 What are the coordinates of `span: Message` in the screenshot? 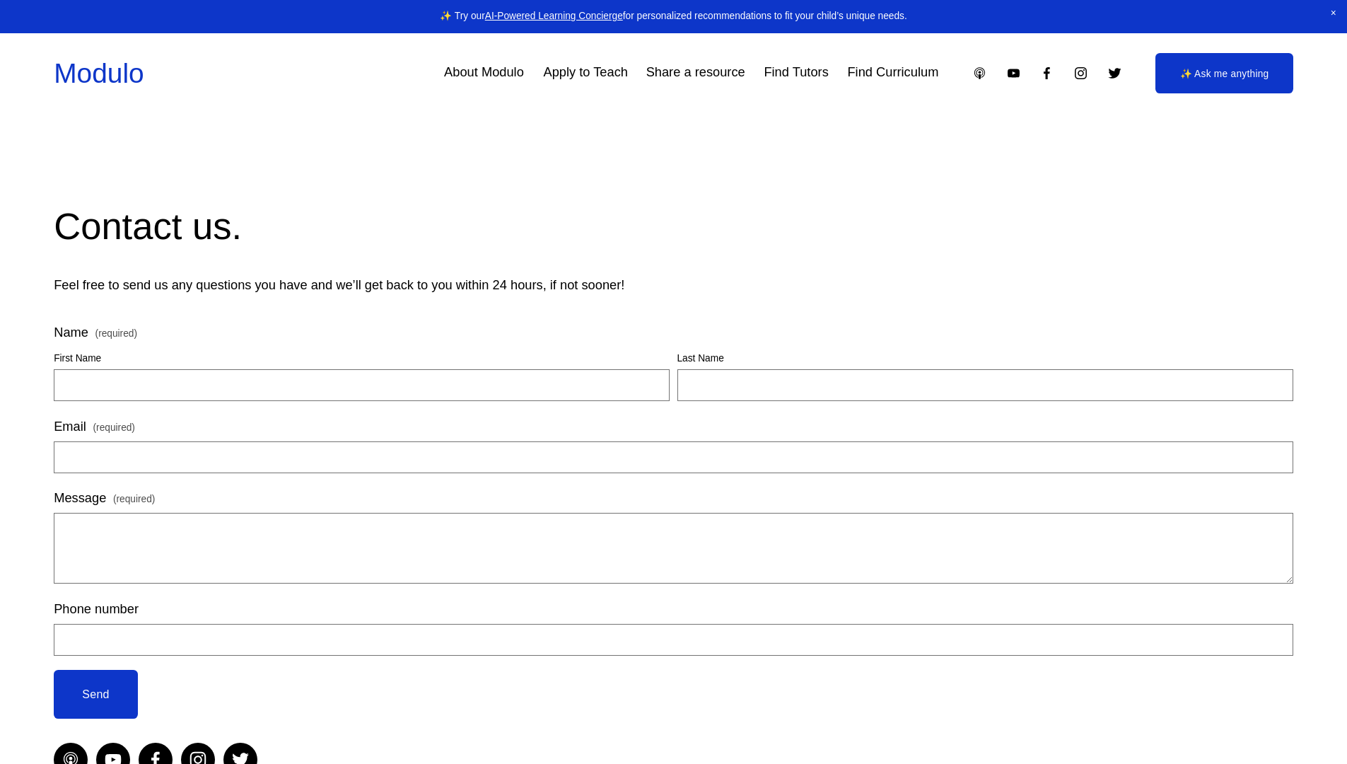 It's located at (80, 498).